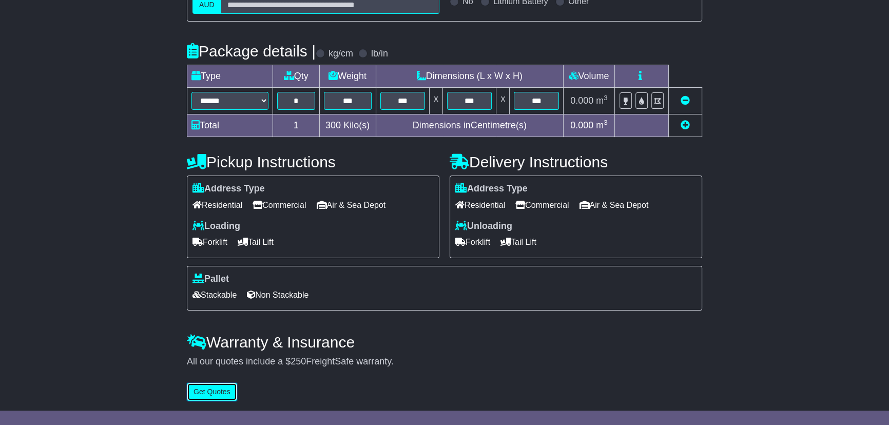  I want to click on label: Loading, so click(216, 226).